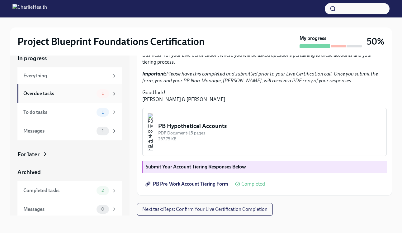 The height and width of the screenshot is (233, 402). I want to click on span: 2, so click(102, 190).